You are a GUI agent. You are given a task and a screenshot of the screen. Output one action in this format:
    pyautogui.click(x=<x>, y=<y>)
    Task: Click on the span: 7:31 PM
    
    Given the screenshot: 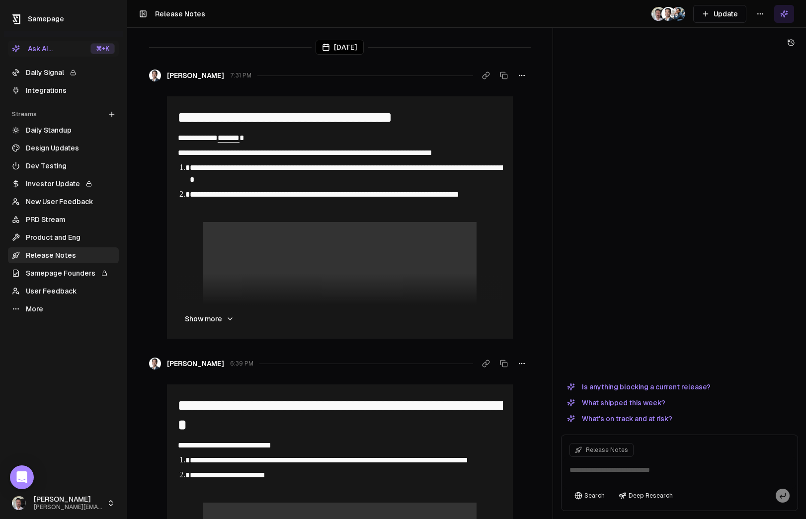 What is the action you would take?
    pyautogui.click(x=240, y=75)
    